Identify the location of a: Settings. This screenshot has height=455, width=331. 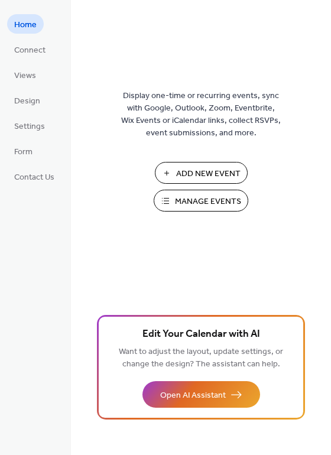
(30, 125).